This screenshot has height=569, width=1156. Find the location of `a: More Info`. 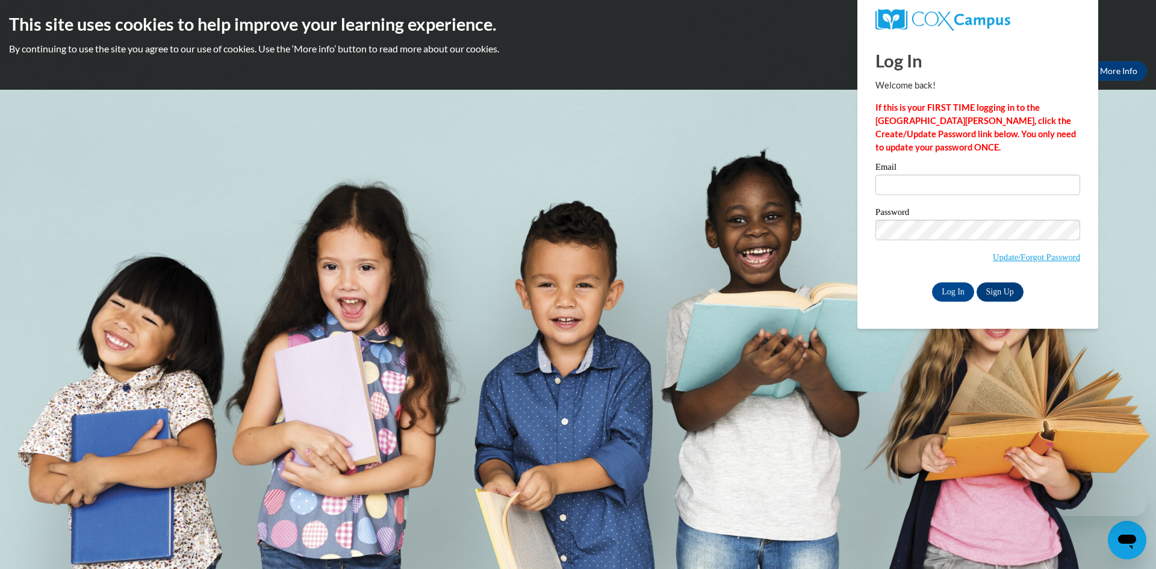

a: More Info is located at coordinates (1119, 71).